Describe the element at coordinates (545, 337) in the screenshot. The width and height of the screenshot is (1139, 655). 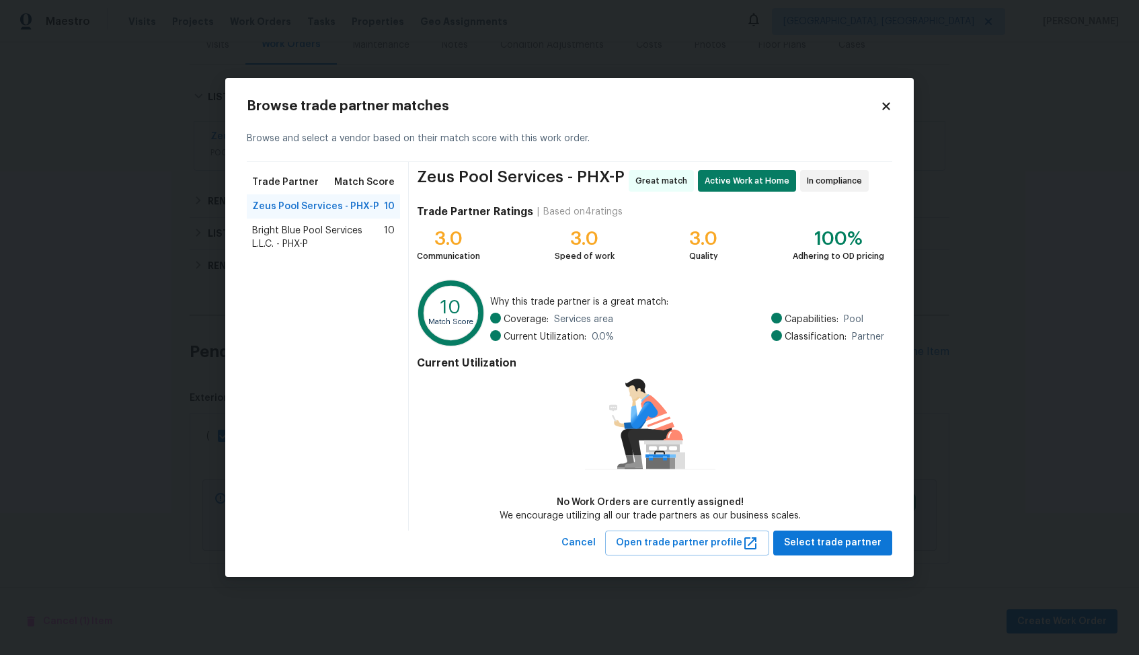
I see `span: Current Utilization:` at that location.